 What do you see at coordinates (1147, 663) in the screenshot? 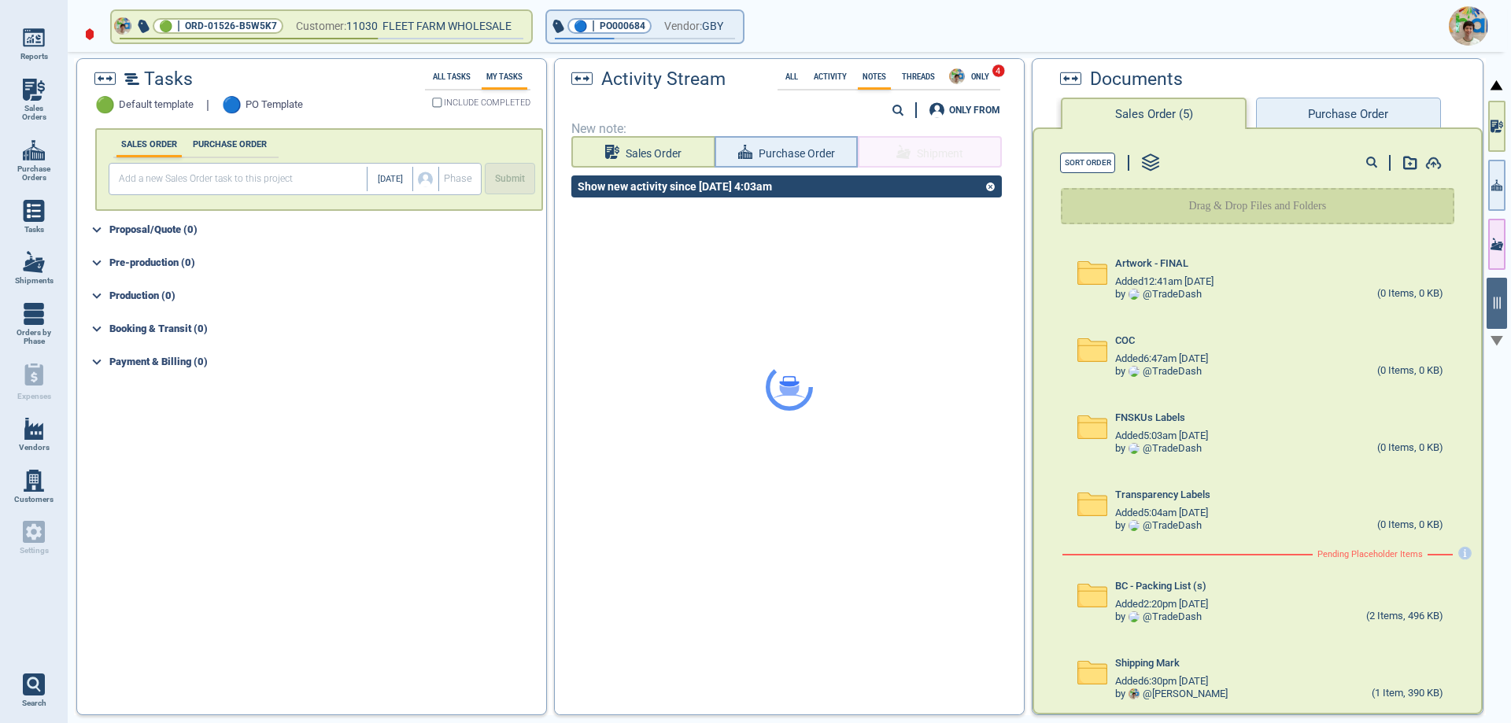
I see `span: Shipping Mark` at bounding box center [1147, 663].